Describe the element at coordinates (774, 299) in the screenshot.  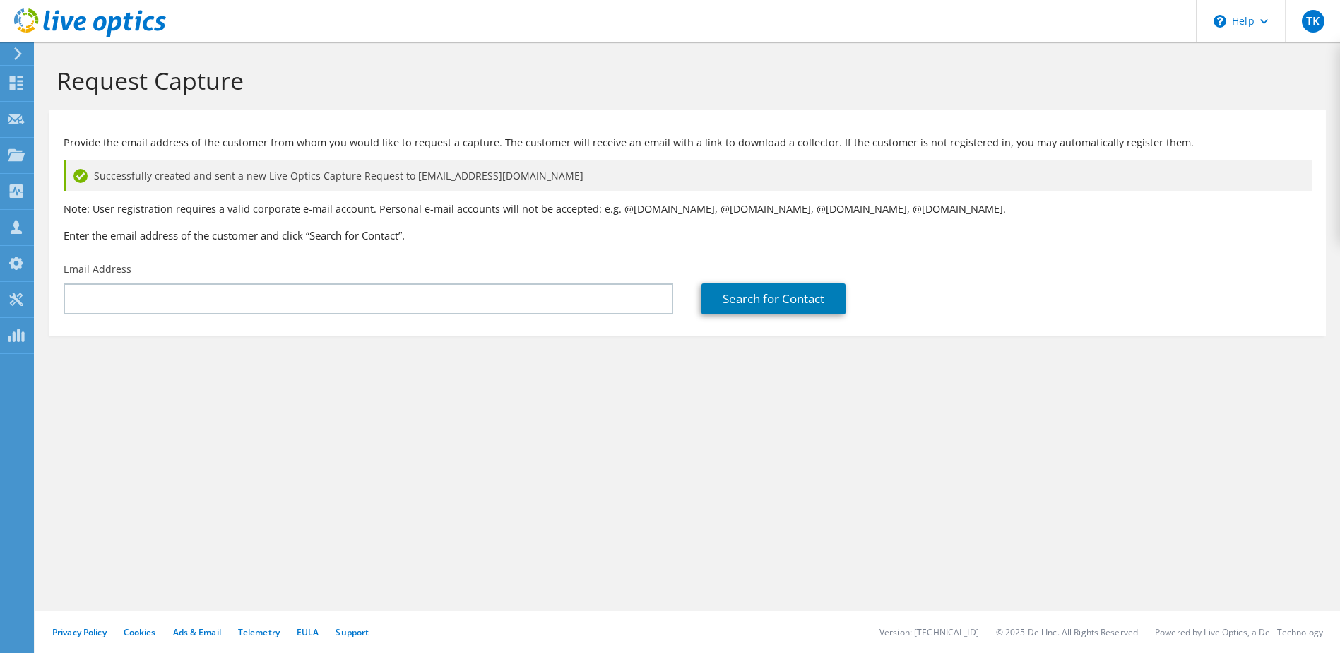
I see `a: Search for Contact` at that location.